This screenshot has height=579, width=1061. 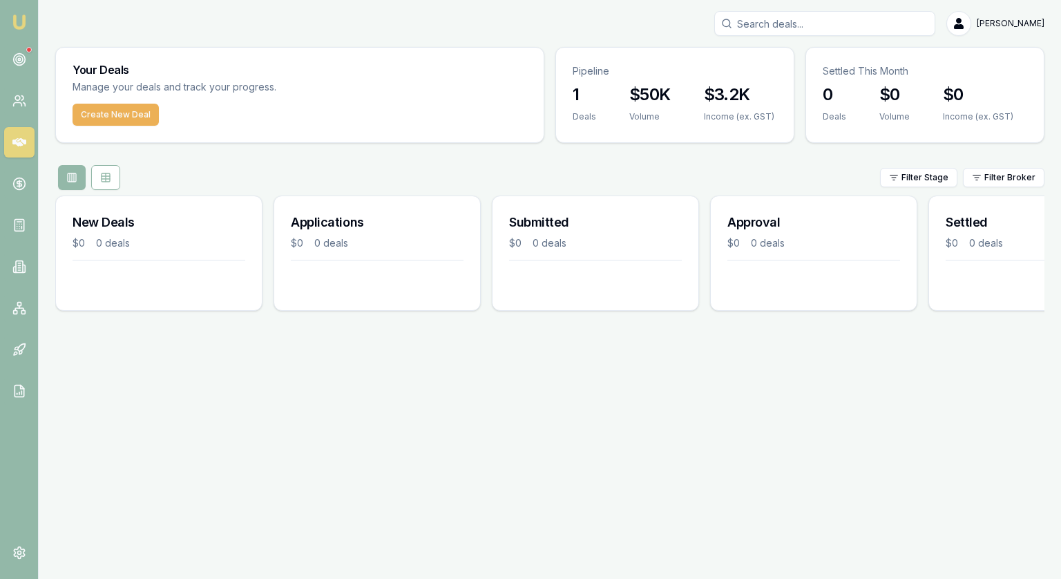 What do you see at coordinates (675, 71) in the screenshot?
I see `p: Pipeline` at bounding box center [675, 71].